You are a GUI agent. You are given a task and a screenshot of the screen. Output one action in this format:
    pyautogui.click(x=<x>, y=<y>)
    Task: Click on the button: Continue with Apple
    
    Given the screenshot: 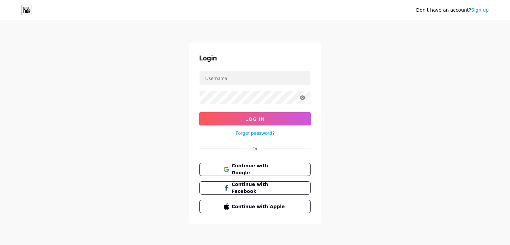 What is the action you would take?
    pyautogui.click(x=255, y=207)
    